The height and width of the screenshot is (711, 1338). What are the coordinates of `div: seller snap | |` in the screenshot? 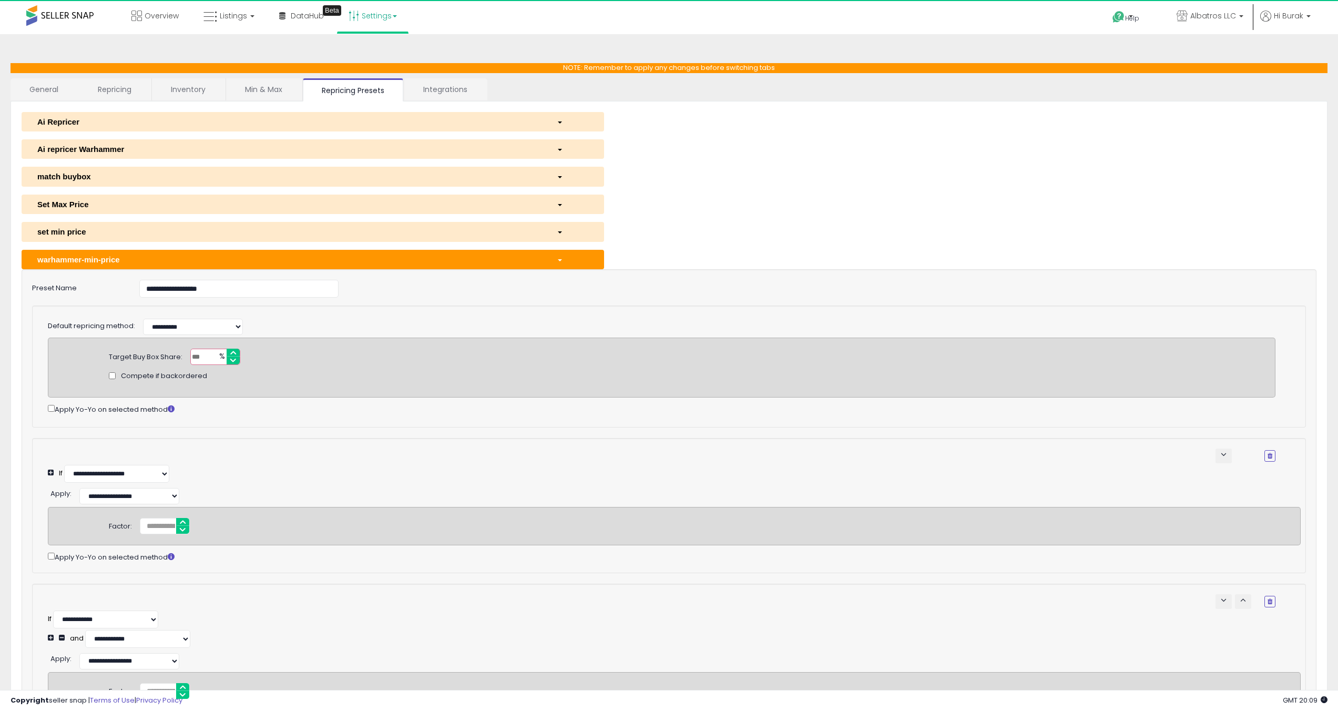 It's located at (96, 700).